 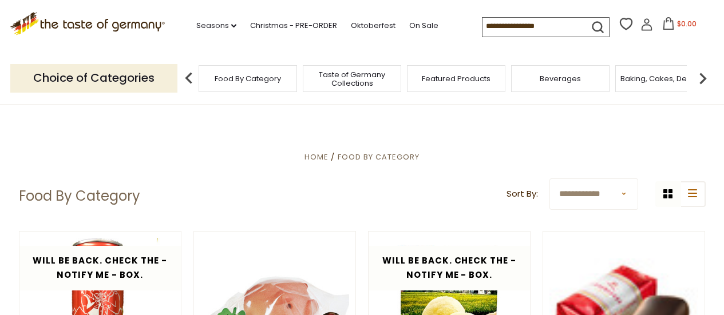 What do you see at coordinates (294, 26) in the screenshot?
I see `a: Christmas - PRE-ORDER` at bounding box center [294, 26].